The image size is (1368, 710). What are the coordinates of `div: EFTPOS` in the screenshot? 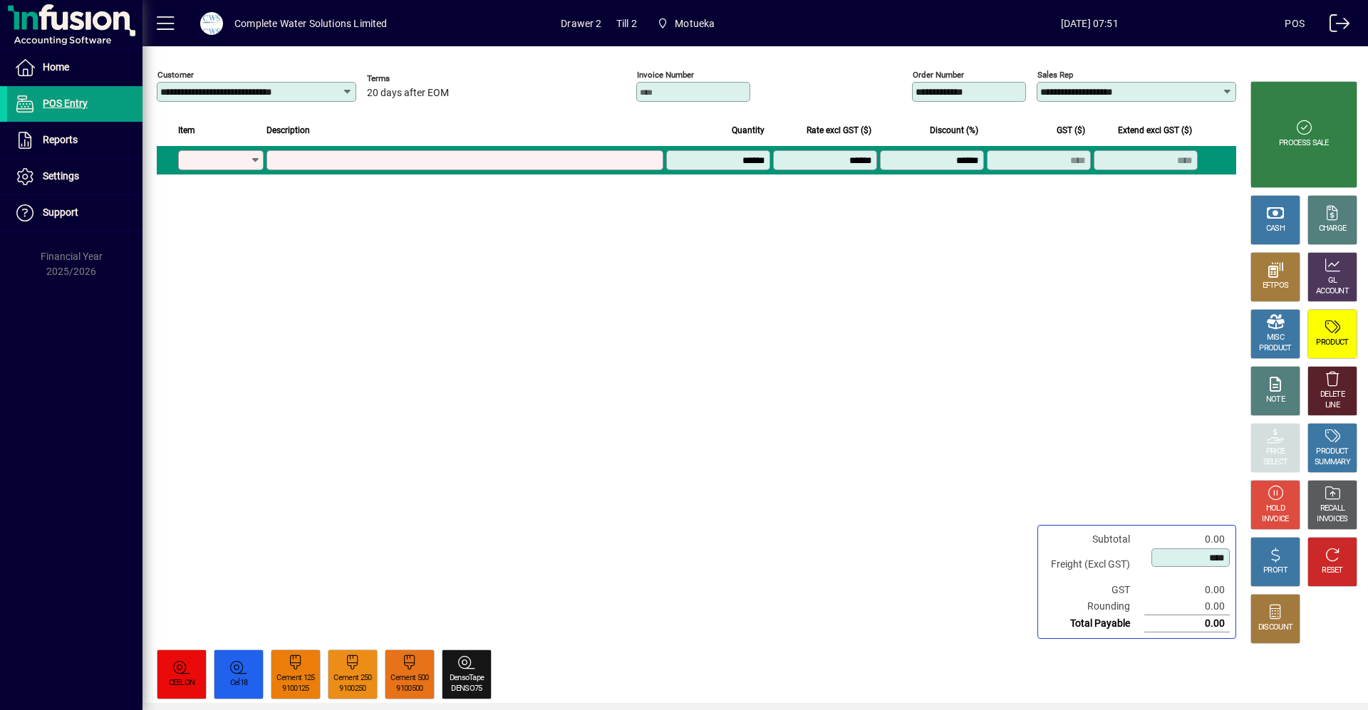 It's located at (1276, 286).